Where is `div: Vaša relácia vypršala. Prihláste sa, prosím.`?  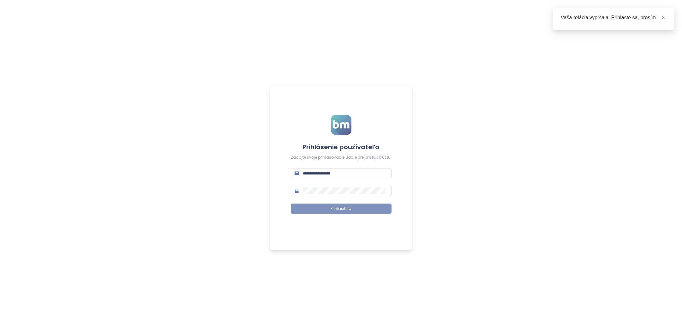 div: Vaša relácia vypršala. Prihláste sa, prosím. is located at coordinates (614, 18).